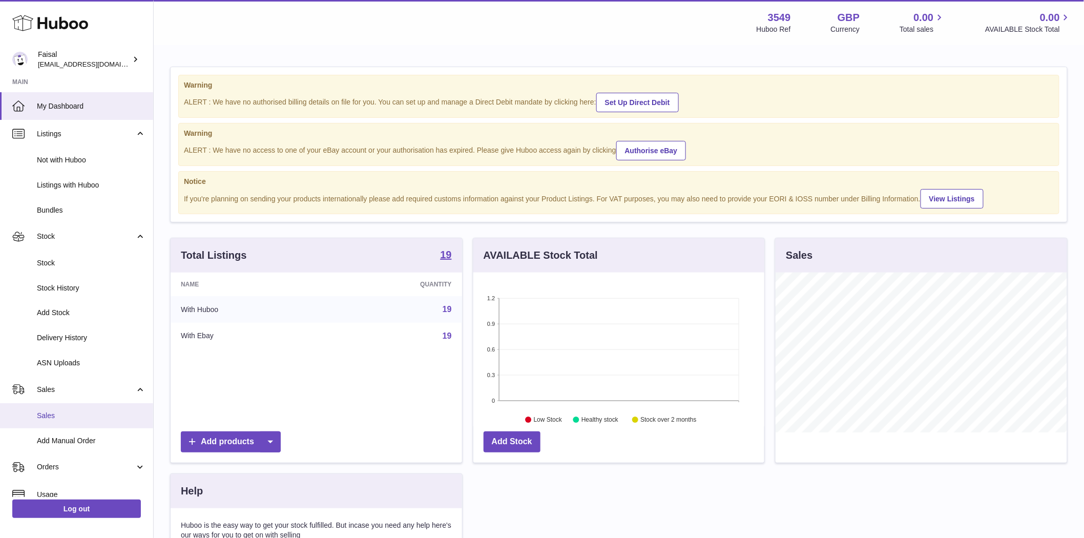 The image size is (1084, 538). I want to click on span: My Dashboard, so click(91, 106).